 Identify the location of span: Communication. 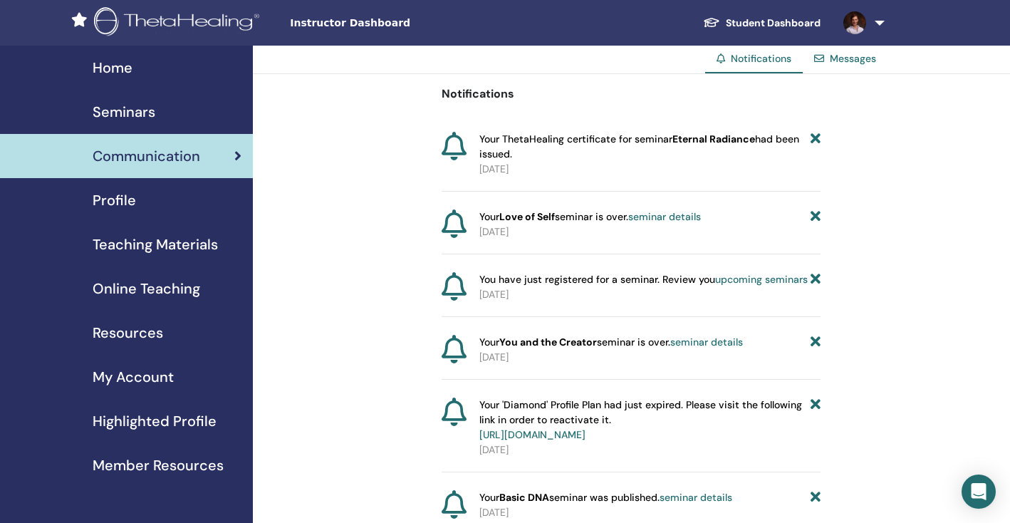
(146, 156).